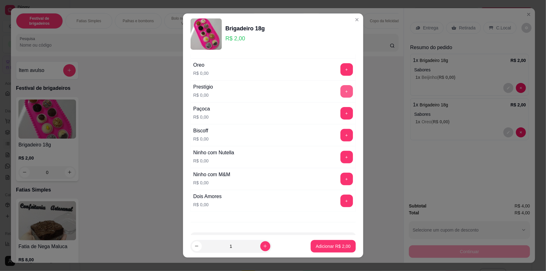  Describe the element at coordinates (201, 131) in the screenshot. I see `div: Biscoff` at that location.